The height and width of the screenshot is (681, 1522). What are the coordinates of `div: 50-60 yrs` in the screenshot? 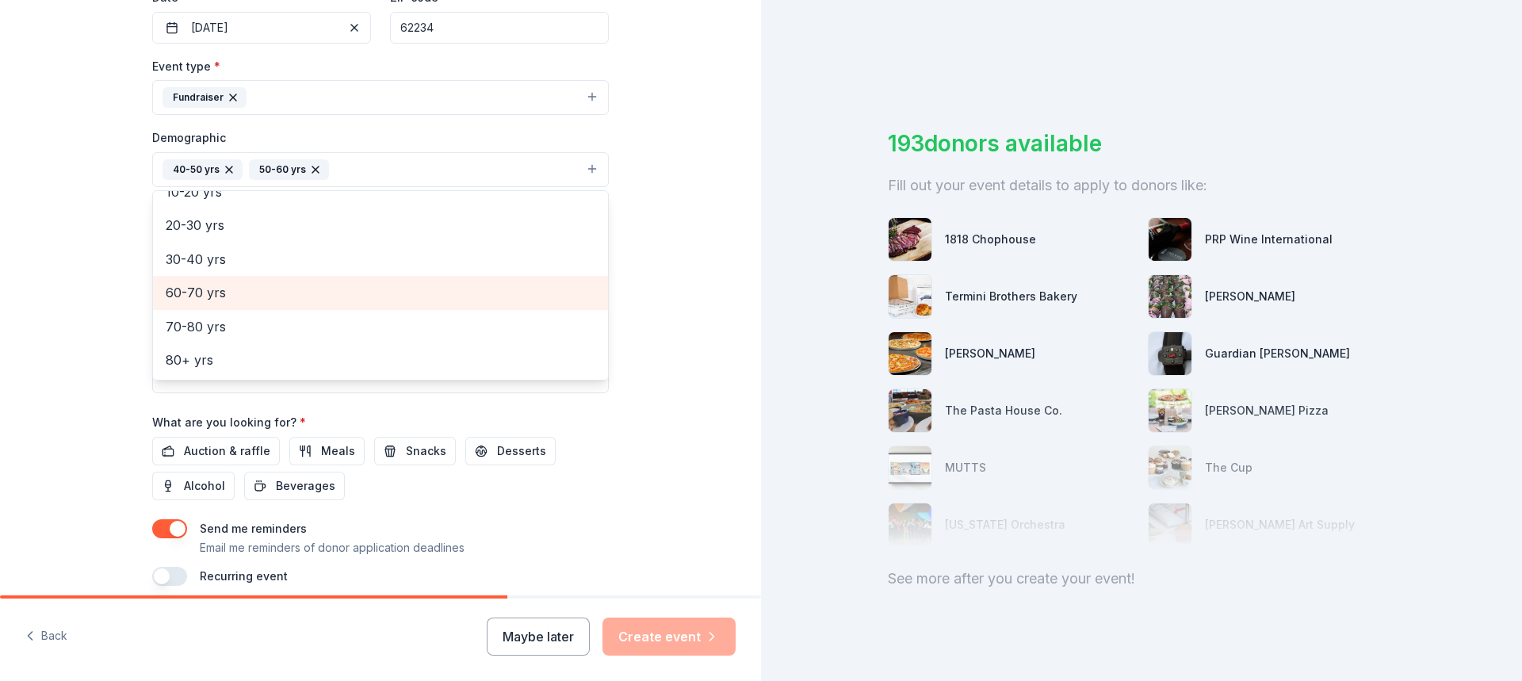 It's located at (288, 170).